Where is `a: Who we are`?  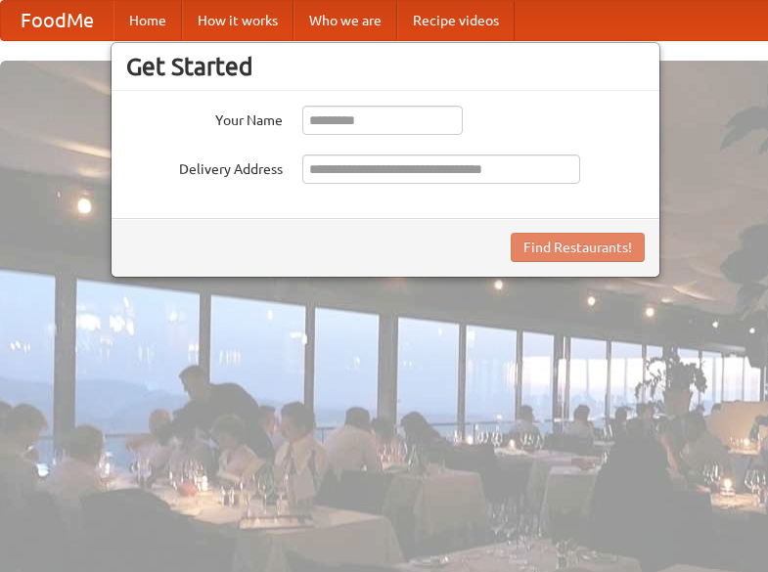
a: Who we are is located at coordinates (345, 21).